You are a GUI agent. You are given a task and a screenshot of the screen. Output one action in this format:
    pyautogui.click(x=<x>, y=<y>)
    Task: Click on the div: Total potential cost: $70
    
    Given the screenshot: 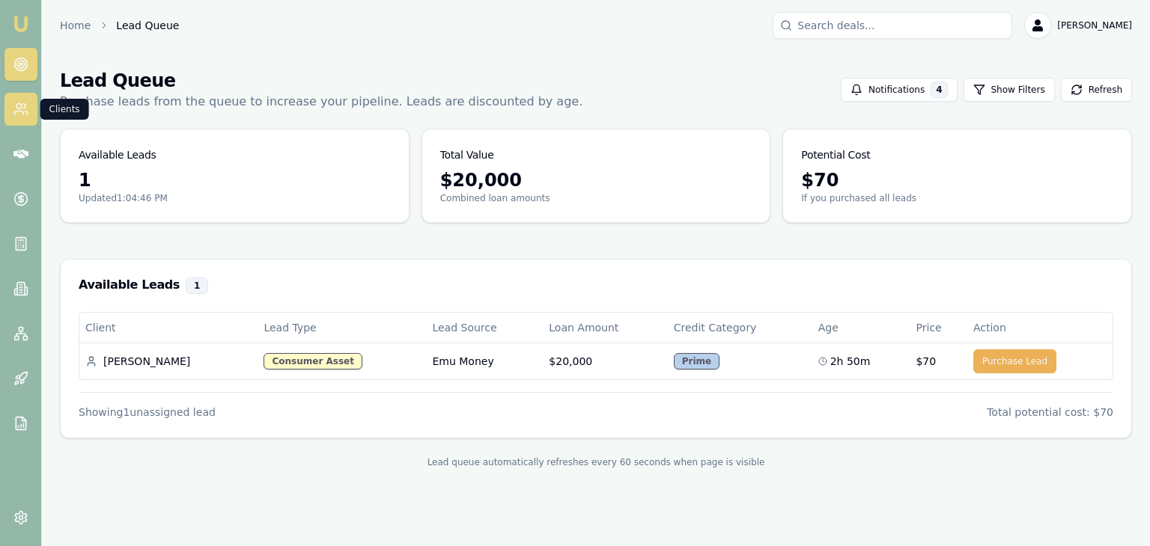 What is the action you would take?
    pyautogui.click(x=1049, y=412)
    